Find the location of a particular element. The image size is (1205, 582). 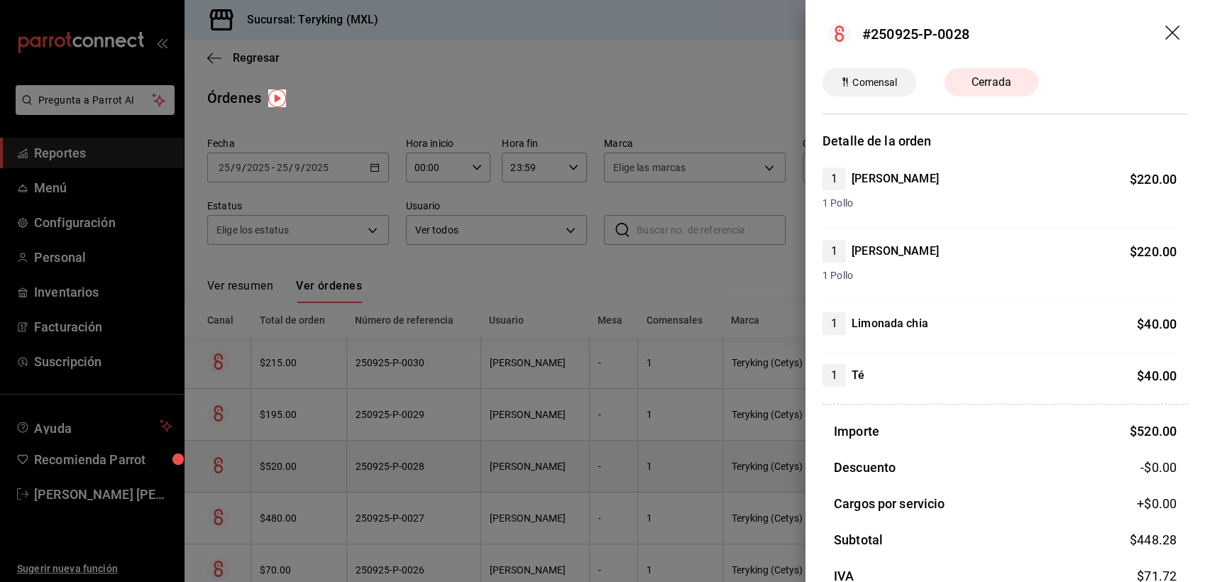

h3: Detalle de la orden is located at coordinates (1005, 141).